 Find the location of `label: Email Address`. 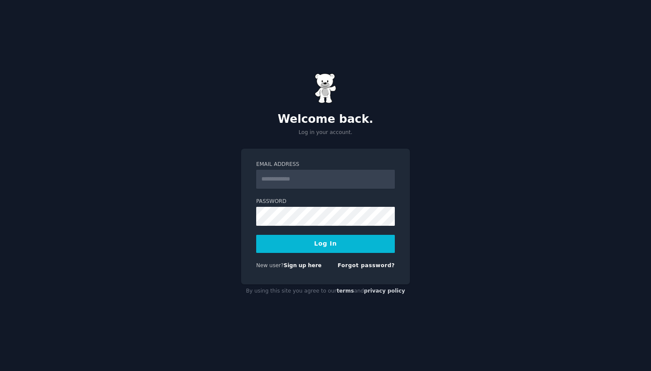

label: Email Address is located at coordinates (326, 165).